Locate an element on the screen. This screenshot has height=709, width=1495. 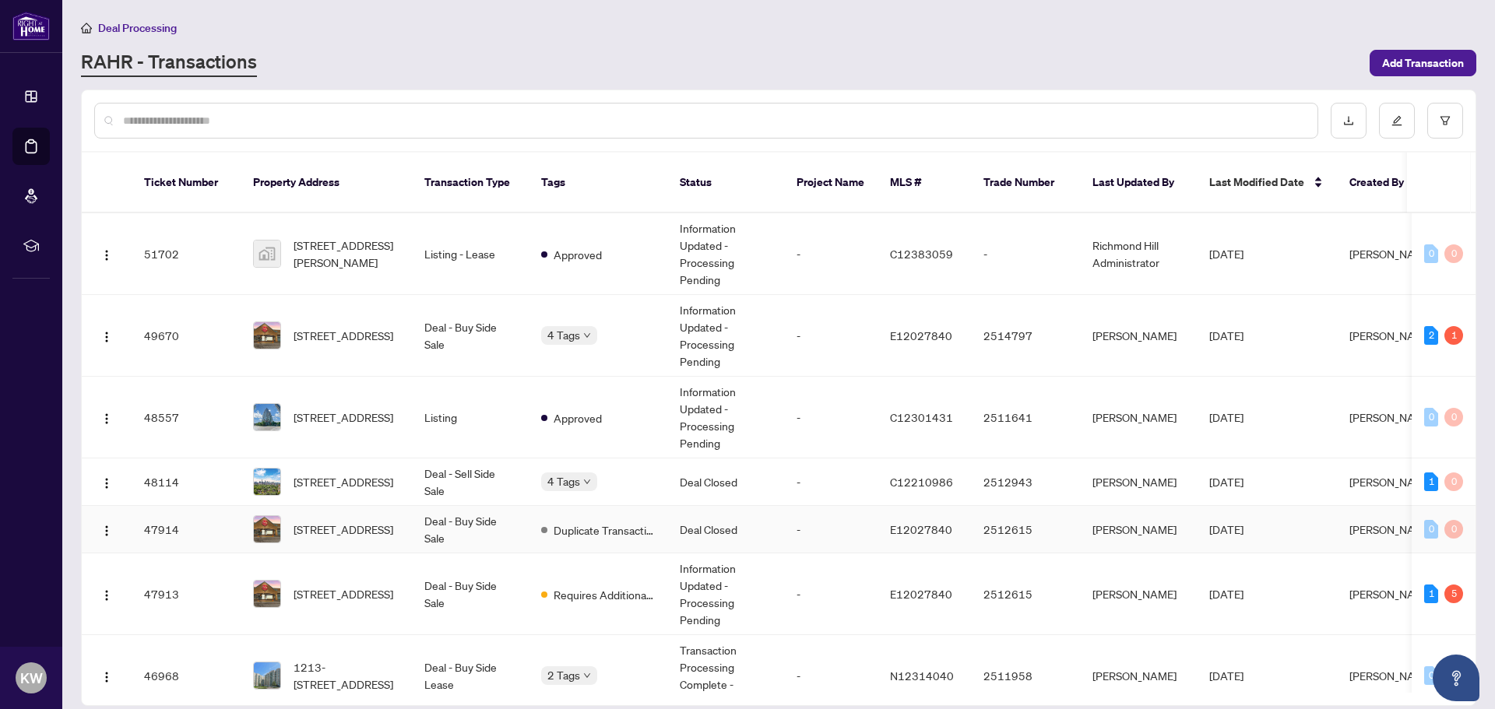
td: 49670 is located at coordinates (186, 336).